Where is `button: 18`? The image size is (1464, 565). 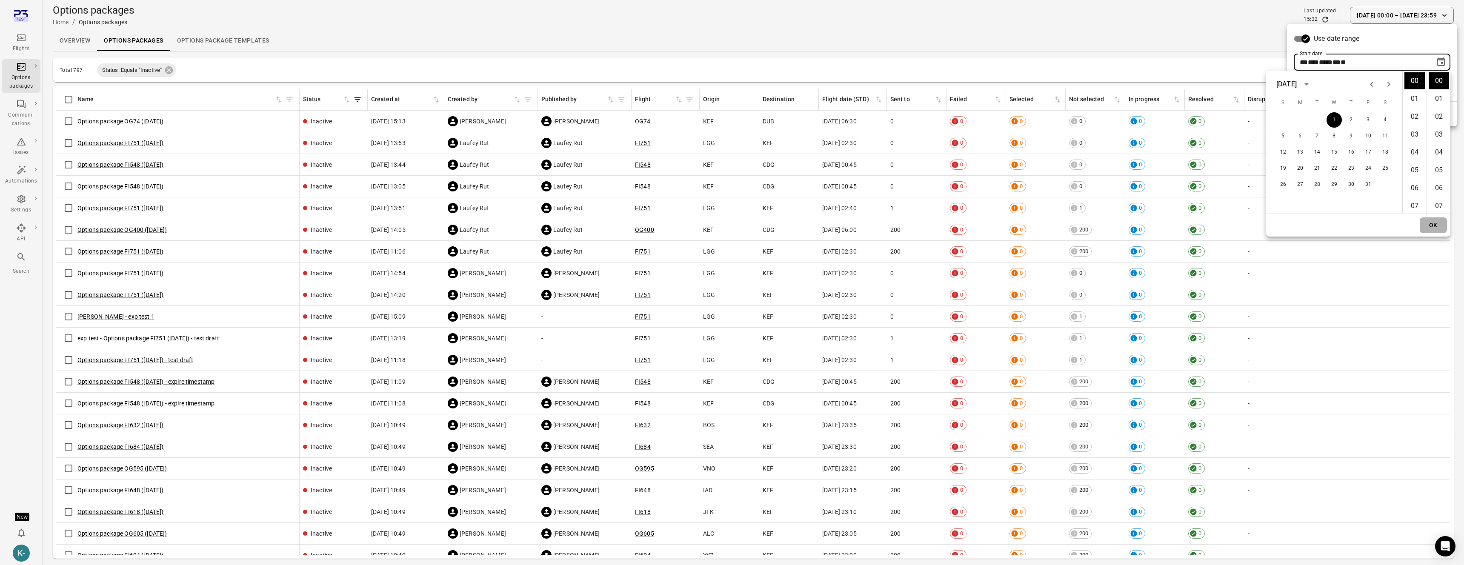 button: 18 is located at coordinates (1385, 152).